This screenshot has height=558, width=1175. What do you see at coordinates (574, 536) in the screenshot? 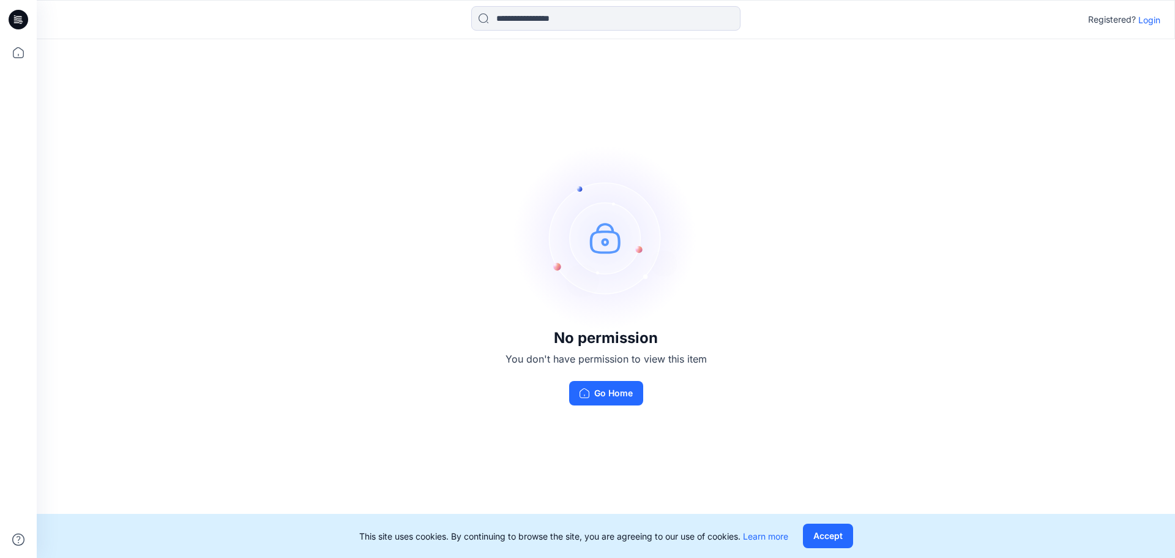
I see `p: This site uses cookies. By continuing to browse the site, you are agreeing to our use of cookies.` at bounding box center [574, 536].